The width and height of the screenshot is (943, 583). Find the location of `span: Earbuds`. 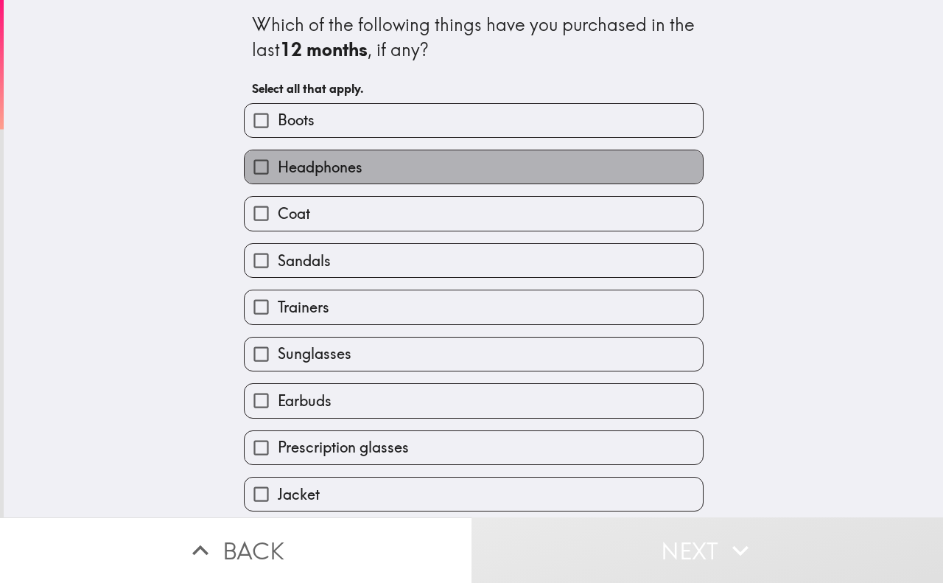

span: Earbuds is located at coordinates (304, 401).